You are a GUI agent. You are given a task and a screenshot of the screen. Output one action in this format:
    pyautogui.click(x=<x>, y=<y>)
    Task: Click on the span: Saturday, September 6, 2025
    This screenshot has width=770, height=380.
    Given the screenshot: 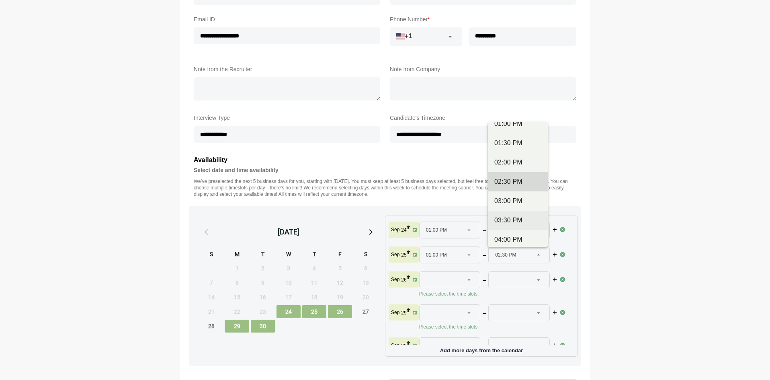 What is the action you would take?
    pyautogui.click(x=366, y=268)
    